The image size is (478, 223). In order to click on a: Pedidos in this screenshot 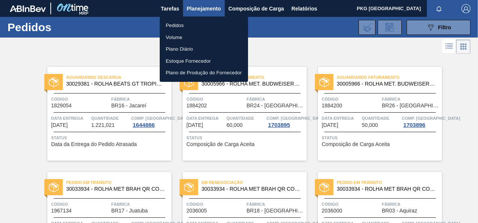, I will do `click(204, 26)`.